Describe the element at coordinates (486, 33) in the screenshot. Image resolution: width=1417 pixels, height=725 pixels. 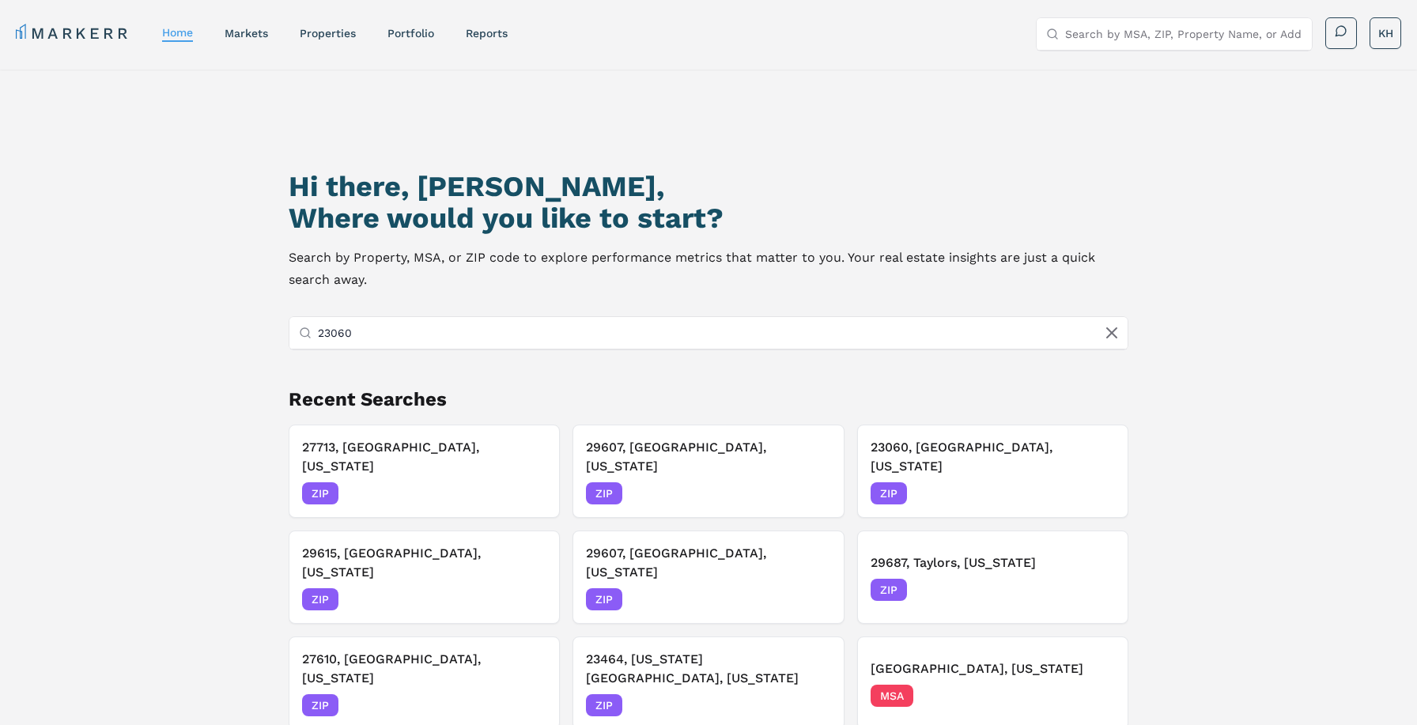
I see `a: reports` at that location.